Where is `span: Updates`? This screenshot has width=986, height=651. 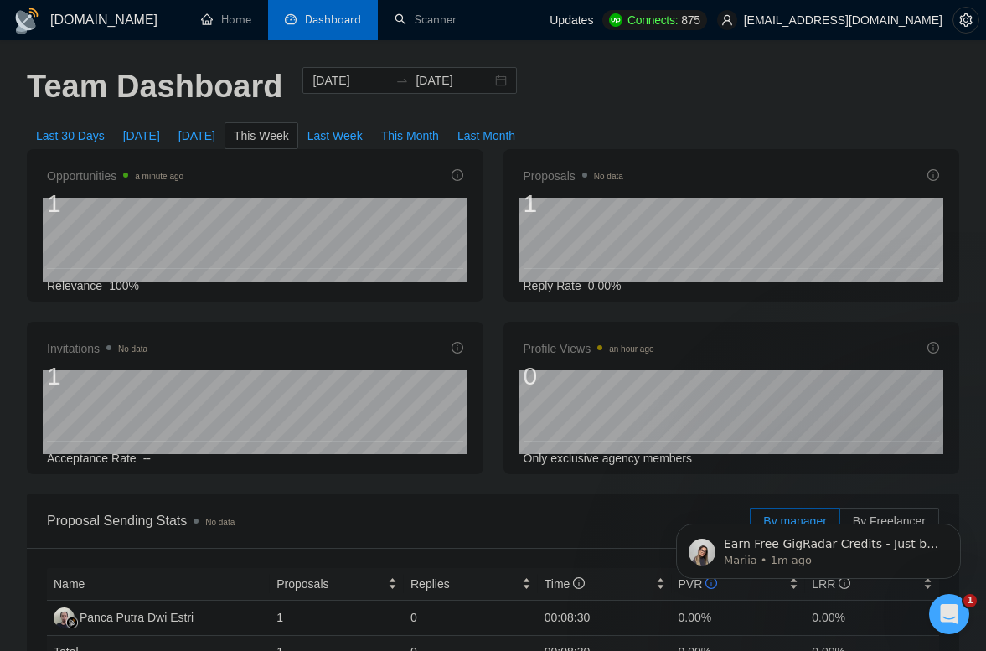 span: Updates is located at coordinates (571, 20).